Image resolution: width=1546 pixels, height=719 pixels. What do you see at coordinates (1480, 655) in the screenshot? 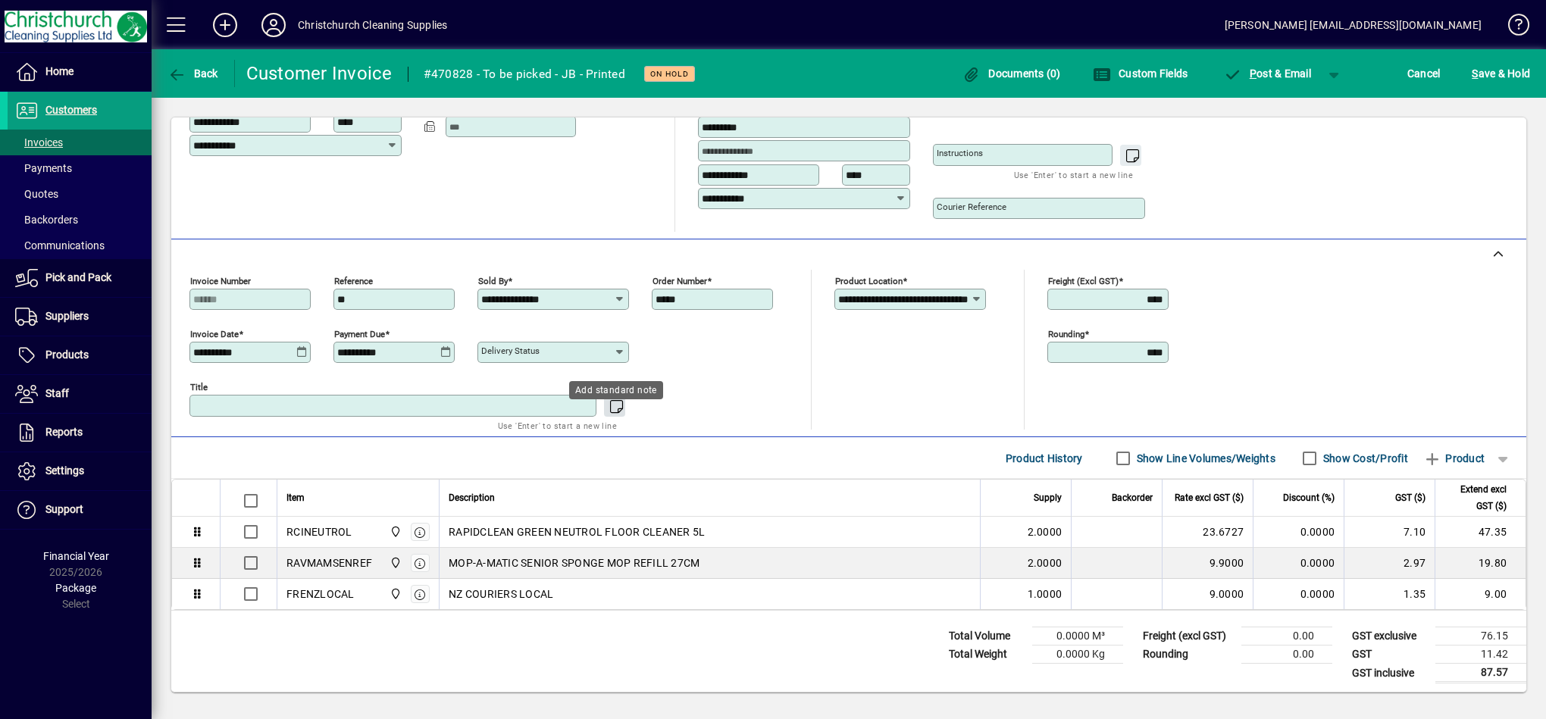
I see `td: 11.42` at bounding box center [1480, 655].